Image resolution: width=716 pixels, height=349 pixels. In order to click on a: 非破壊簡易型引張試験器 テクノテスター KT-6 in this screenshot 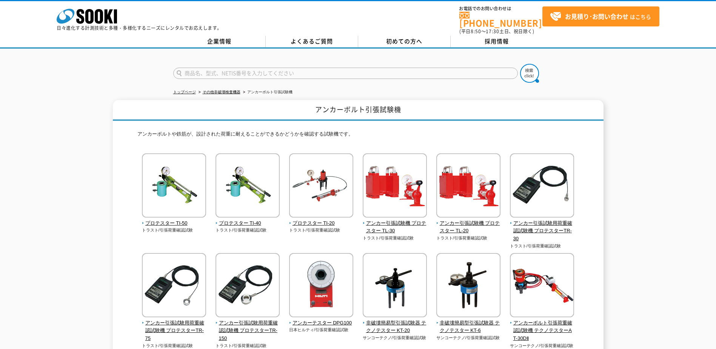, I will do `click(468, 323)`.